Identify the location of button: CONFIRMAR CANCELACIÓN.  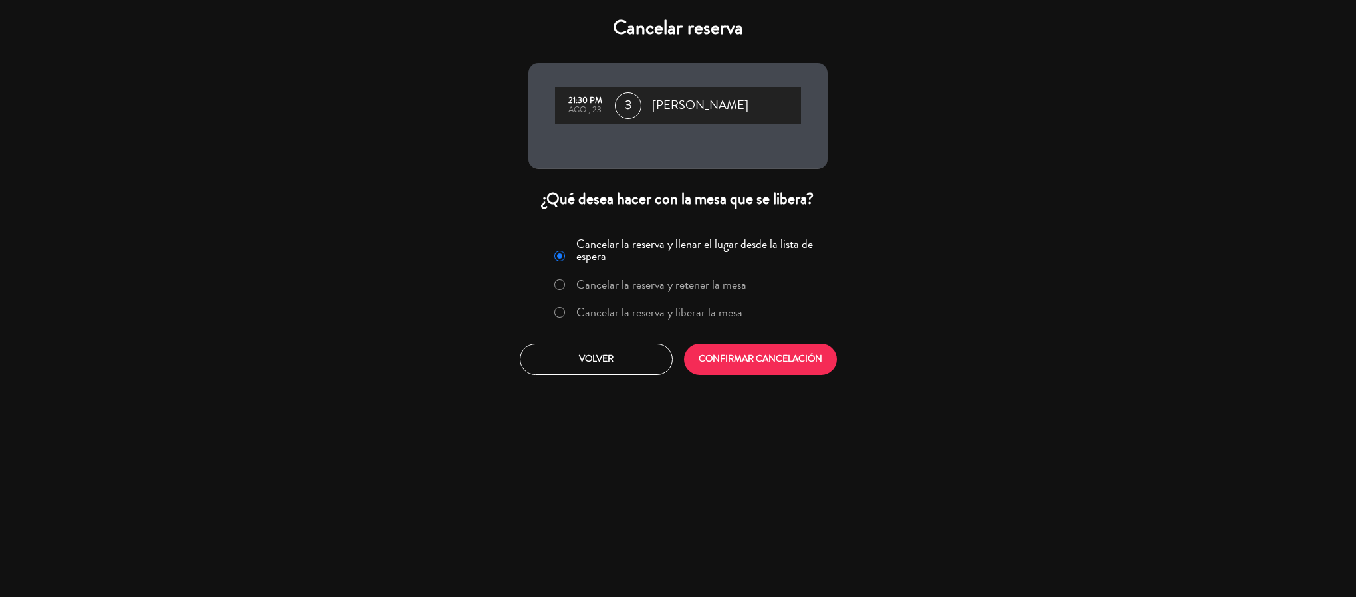
(761, 359).